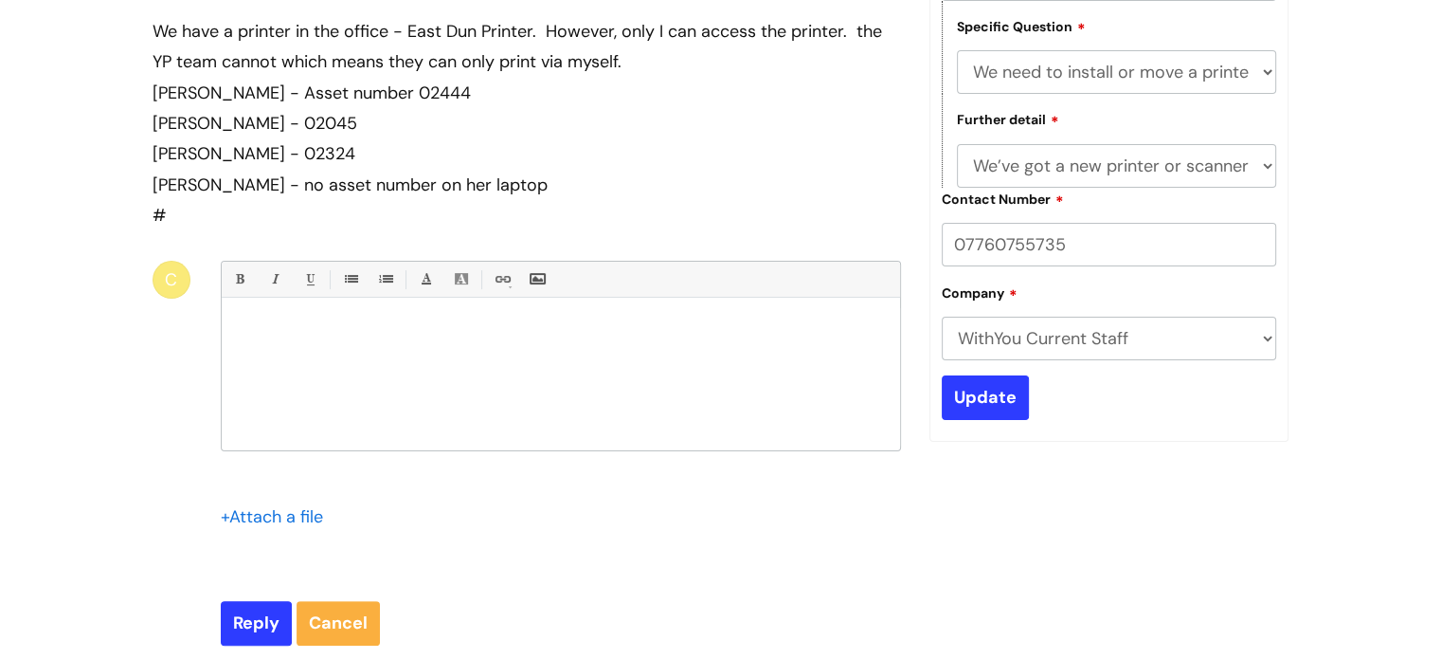  Describe the element at coordinates (527, 46) in the screenshot. I see `div: We have a printer in the office - East Dun Printer. However, only I can access the printer. the Y...` at that location.